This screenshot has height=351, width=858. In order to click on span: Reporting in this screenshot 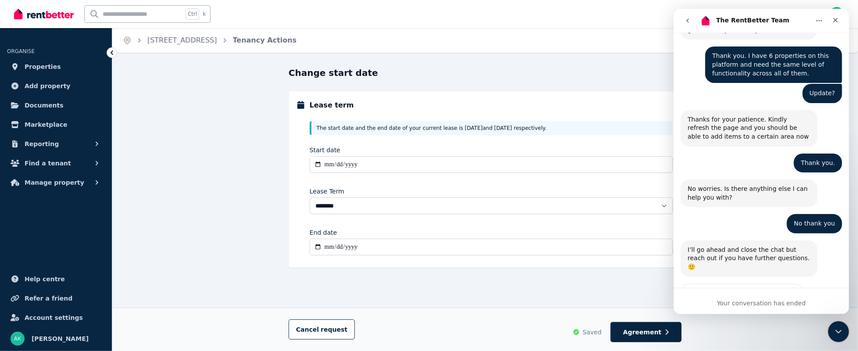, I will do `click(42, 144)`.